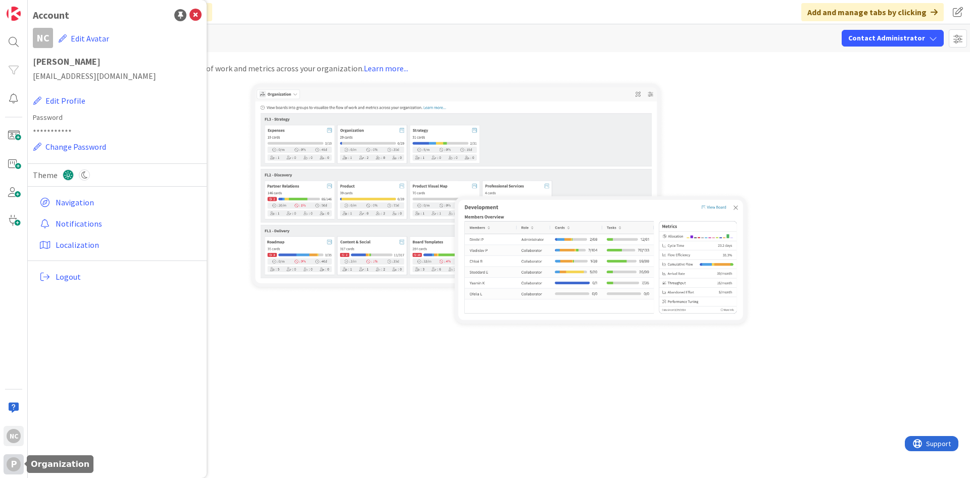 The image size is (970, 478). I want to click on h5: Organization, so click(60, 463).